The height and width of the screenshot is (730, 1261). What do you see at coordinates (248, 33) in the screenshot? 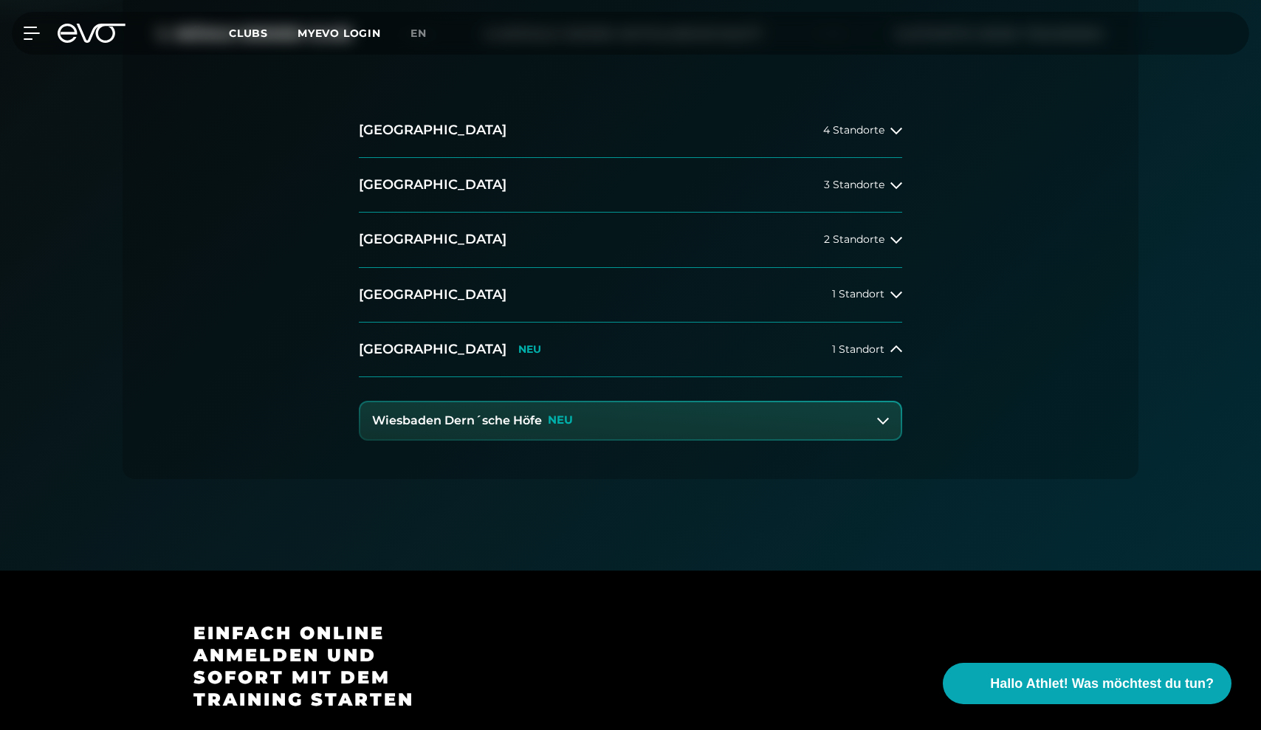
I see `span: Clubs` at bounding box center [248, 33].